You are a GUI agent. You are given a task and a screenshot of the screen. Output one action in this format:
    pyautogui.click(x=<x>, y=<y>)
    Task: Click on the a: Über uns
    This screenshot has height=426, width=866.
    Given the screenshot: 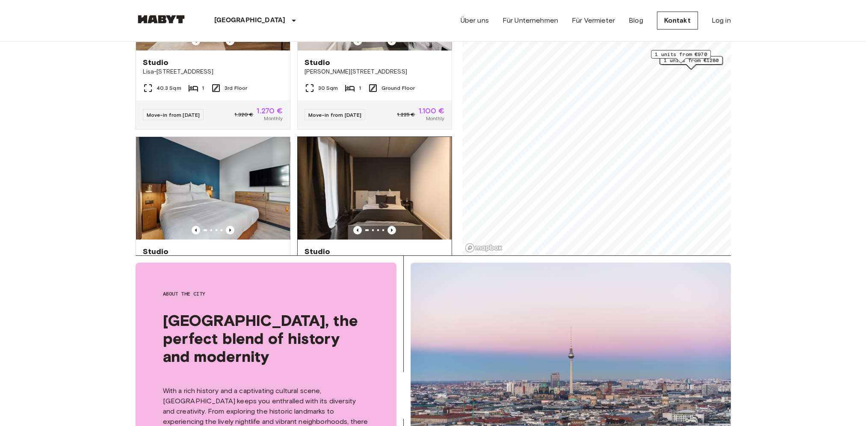 What is the action you would take?
    pyautogui.click(x=475, y=21)
    